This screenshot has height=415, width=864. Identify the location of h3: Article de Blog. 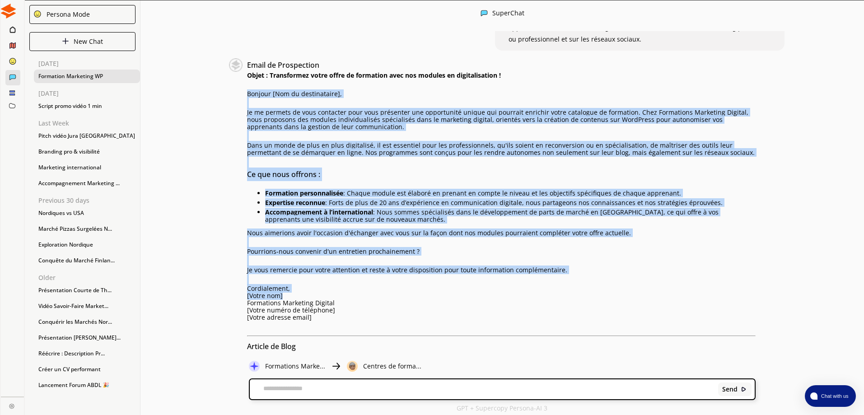
(501, 347).